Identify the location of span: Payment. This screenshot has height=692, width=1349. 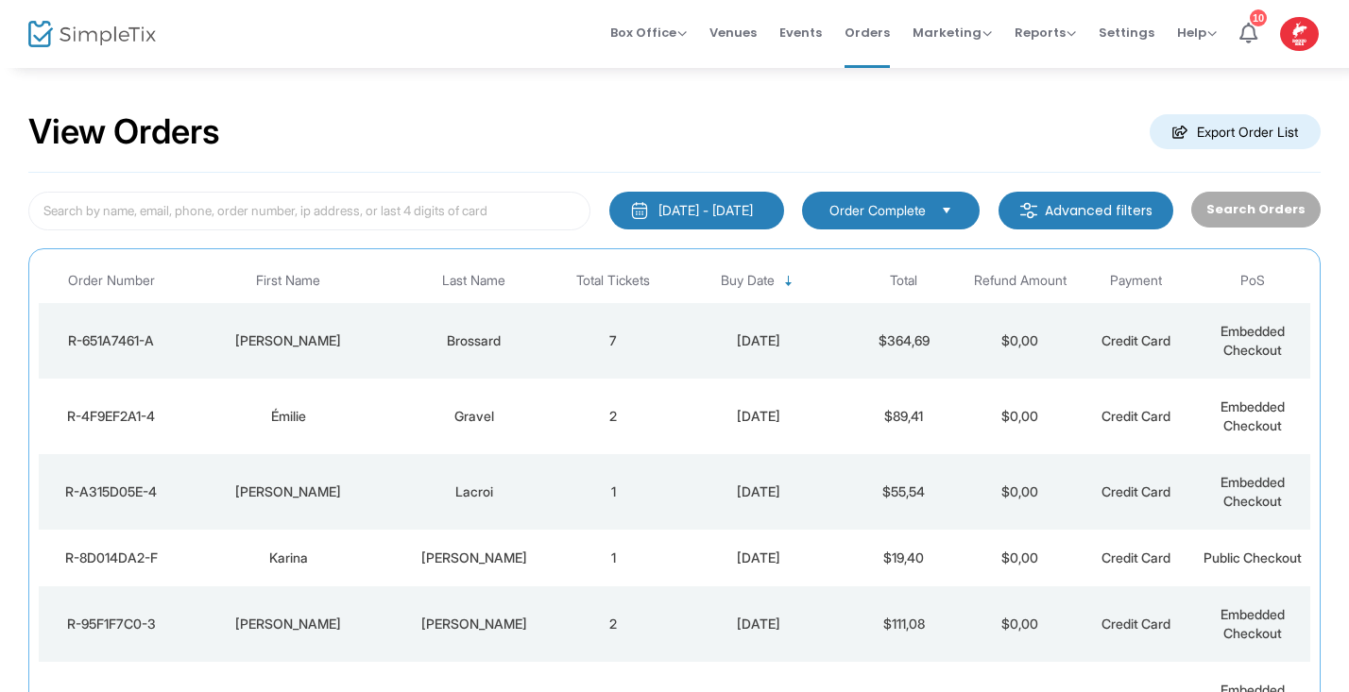
(1135, 281).